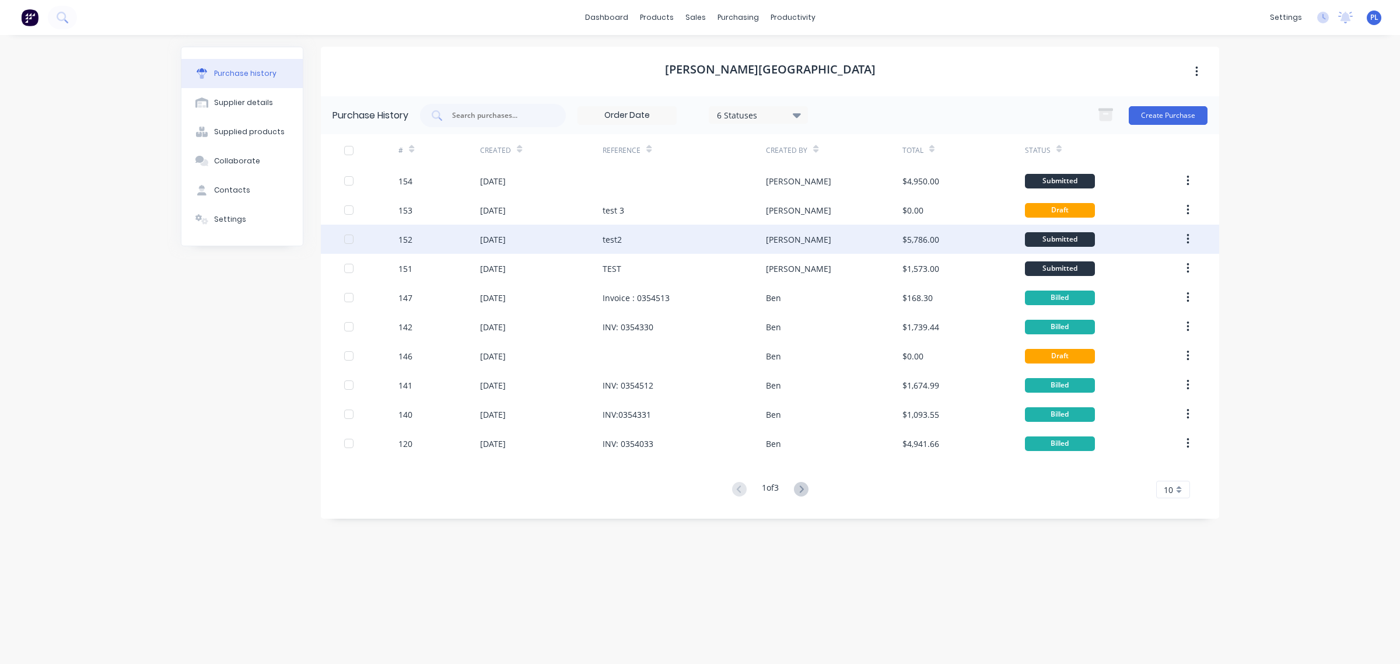 The height and width of the screenshot is (664, 1400). Describe the element at coordinates (405, 356) in the screenshot. I see `div: 146` at that location.